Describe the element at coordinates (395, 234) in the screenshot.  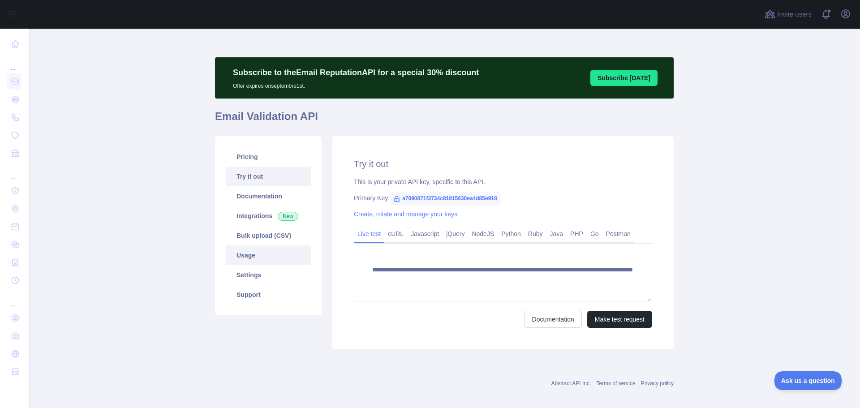
I see `a: cURL` at that location.